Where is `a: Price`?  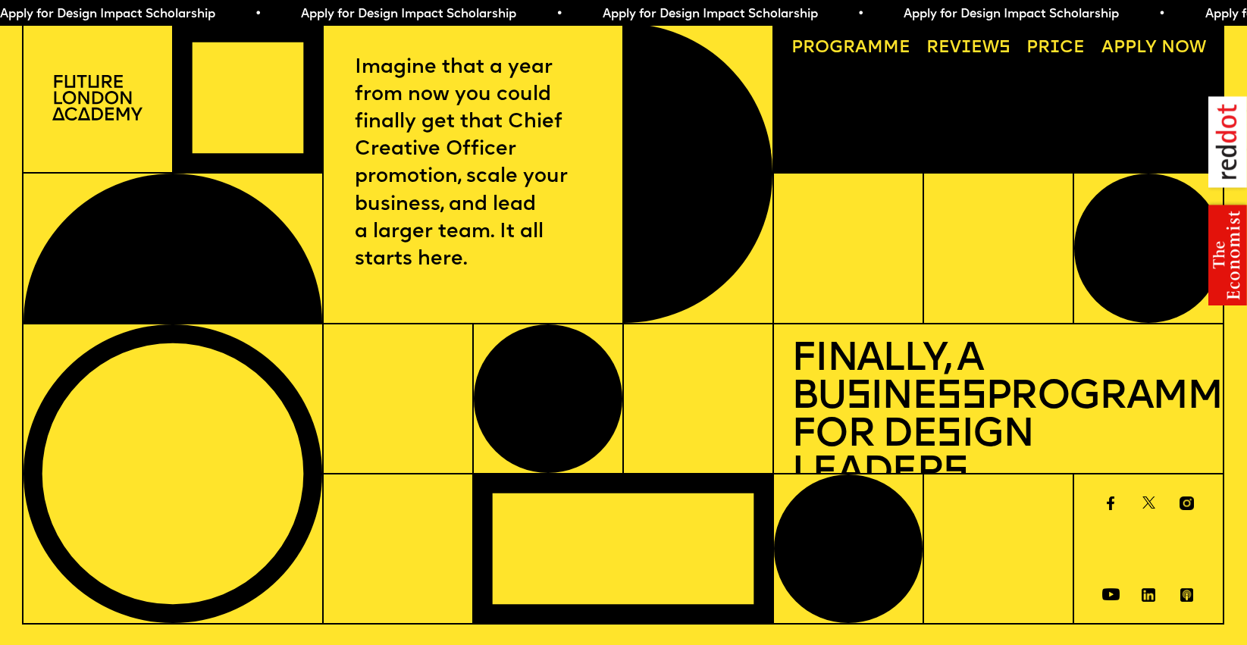 a: Price is located at coordinates (1056, 49).